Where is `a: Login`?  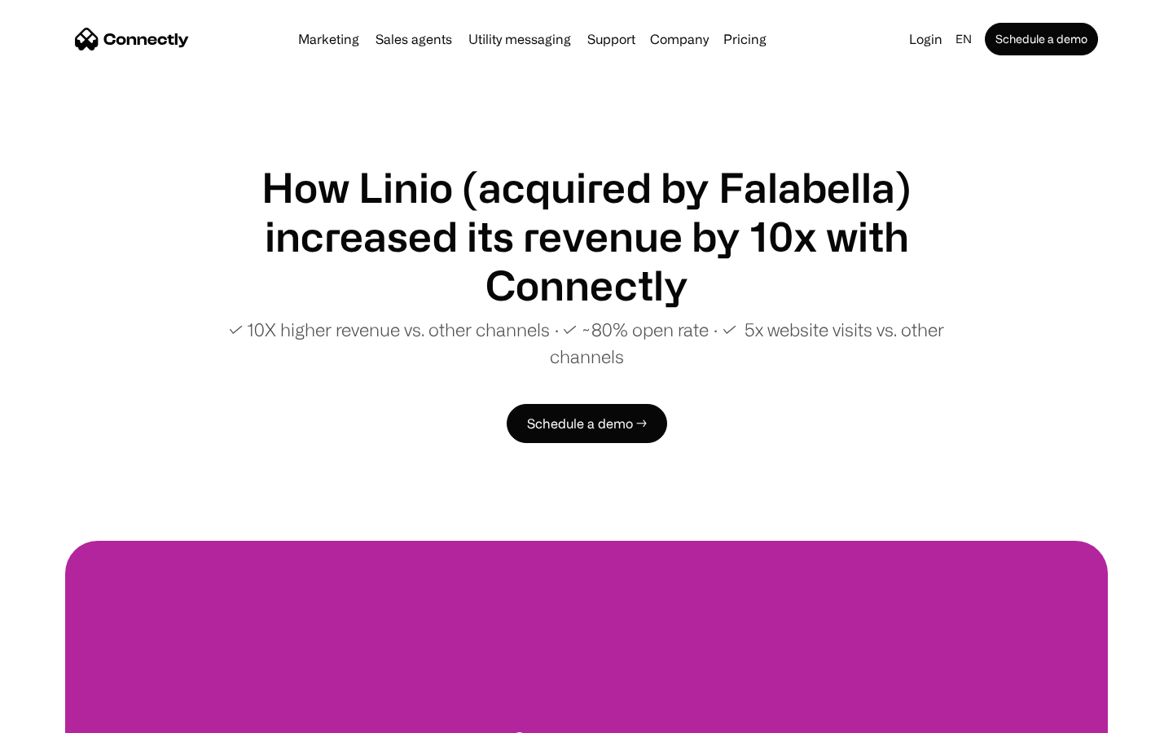 a: Login is located at coordinates (925, 39).